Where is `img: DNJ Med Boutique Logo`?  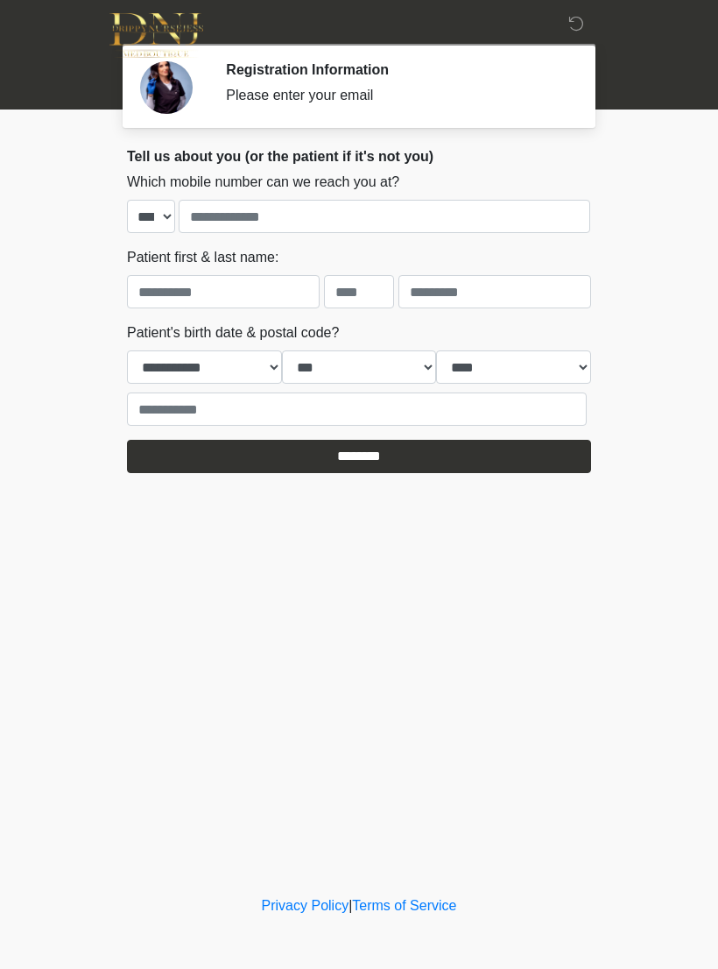 img: DNJ Med Boutique Logo is located at coordinates (156, 35).